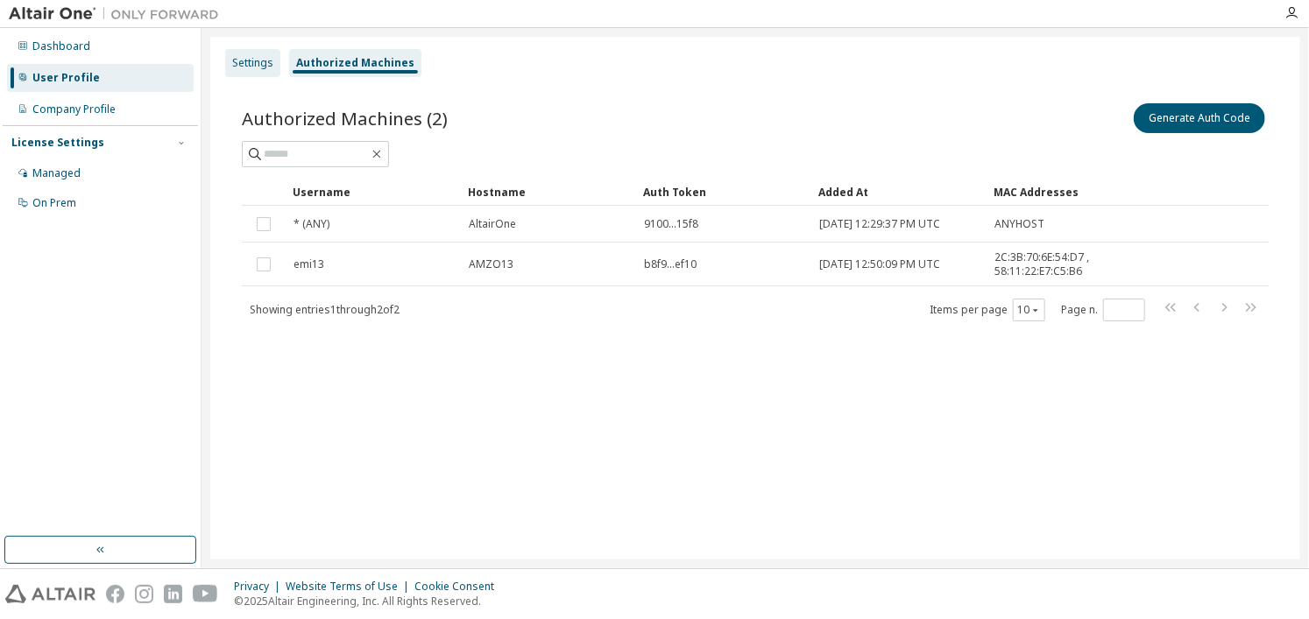  I want to click on span: b8f9...ef10, so click(670, 265).